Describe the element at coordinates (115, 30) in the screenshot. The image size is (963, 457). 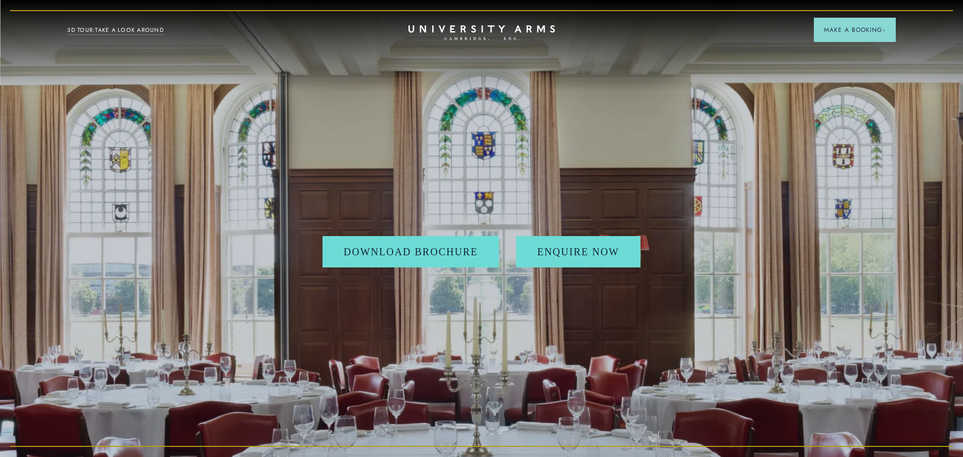
I see `a: 3D TOUR:TAKE A LOOK AROUND` at that location.